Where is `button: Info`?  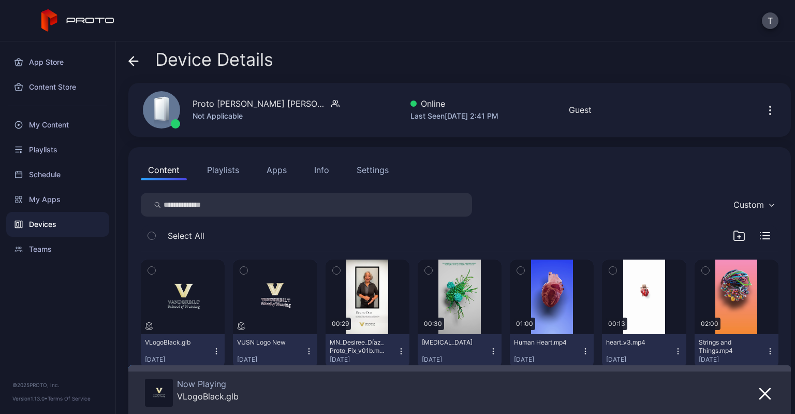 button: Info is located at coordinates (322, 170).